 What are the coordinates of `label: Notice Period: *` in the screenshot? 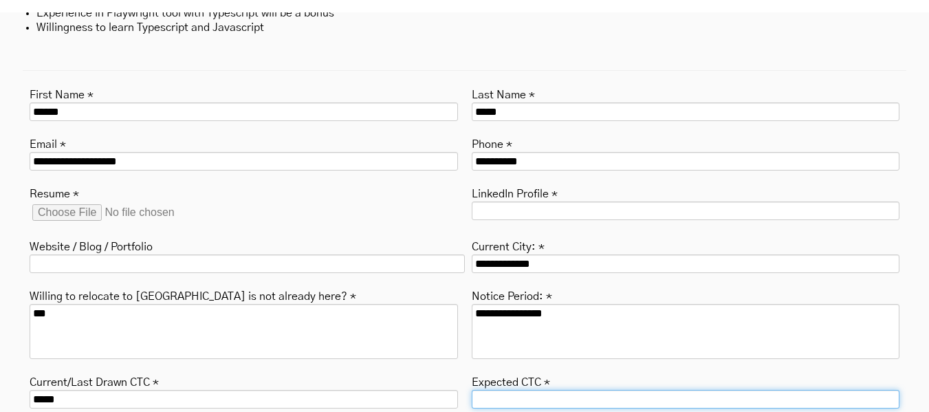 It's located at (512, 295).